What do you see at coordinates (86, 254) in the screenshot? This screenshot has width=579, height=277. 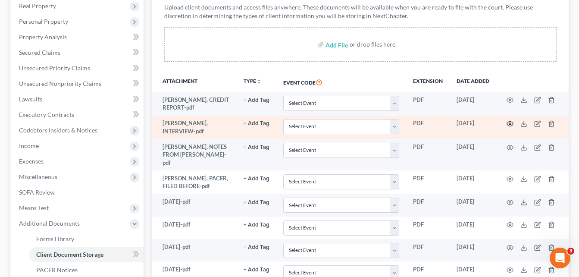 I see `a: Client Document Storage` at bounding box center [86, 254].